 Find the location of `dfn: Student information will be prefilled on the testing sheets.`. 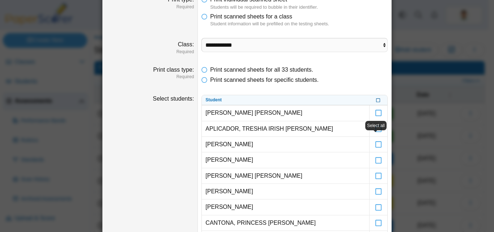

dfn: Student information will be prefilled on the testing sheets. is located at coordinates (299, 24).